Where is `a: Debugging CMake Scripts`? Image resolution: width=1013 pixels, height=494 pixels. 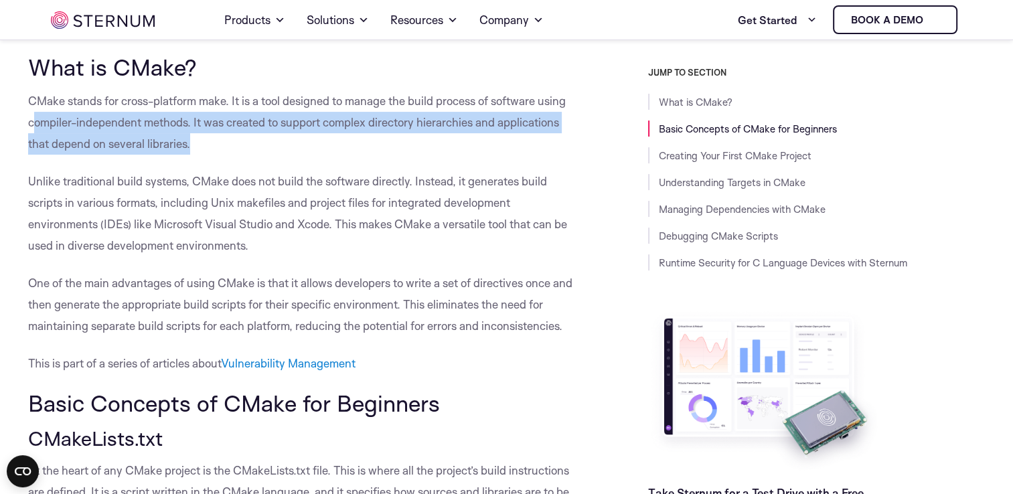
a: Debugging CMake Scripts is located at coordinates (719, 236).